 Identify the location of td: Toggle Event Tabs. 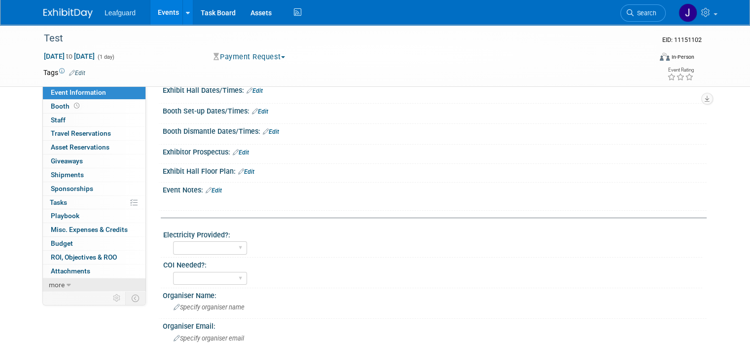
(136, 298).